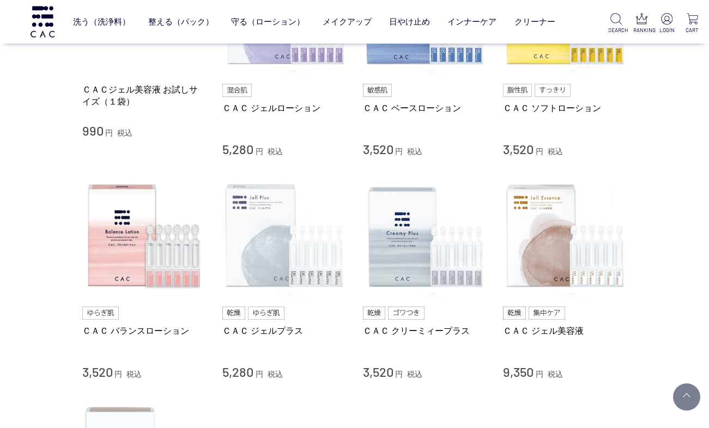 The width and height of the screenshot is (709, 428). What do you see at coordinates (553, 90) in the screenshot?
I see `img: すっきり` at bounding box center [553, 90].